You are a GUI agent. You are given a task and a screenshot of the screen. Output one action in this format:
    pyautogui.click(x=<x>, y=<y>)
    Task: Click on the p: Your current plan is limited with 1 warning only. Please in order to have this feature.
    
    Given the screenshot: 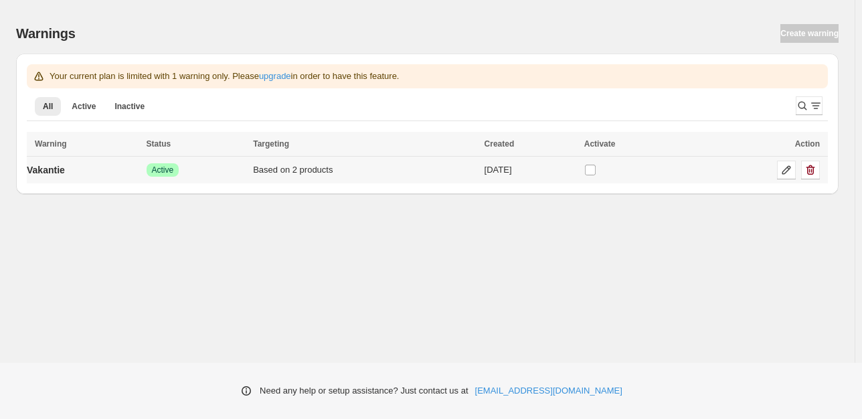 What is the action you would take?
    pyautogui.click(x=224, y=76)
    